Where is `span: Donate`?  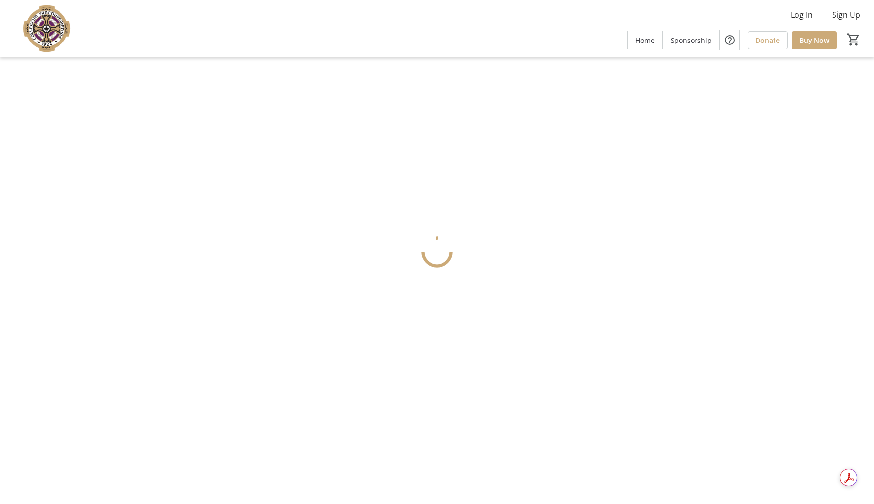 span: Donate is located at coordinates (768, 40).